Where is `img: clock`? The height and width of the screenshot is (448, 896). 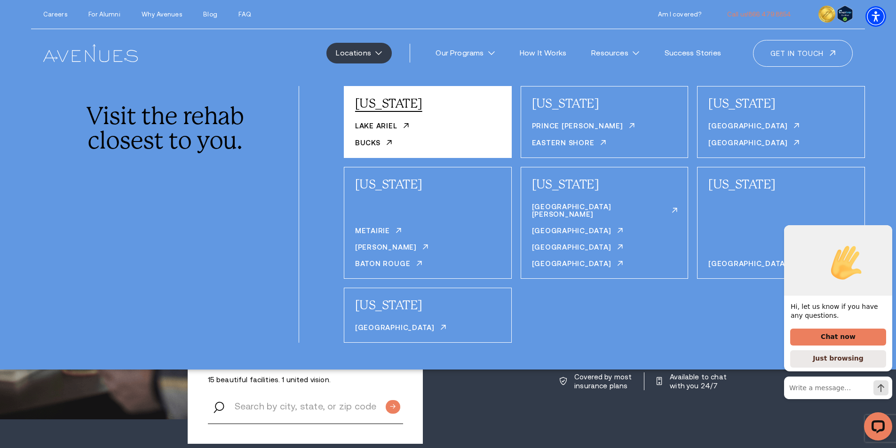
img: clock is located at coordinates (827, 14).